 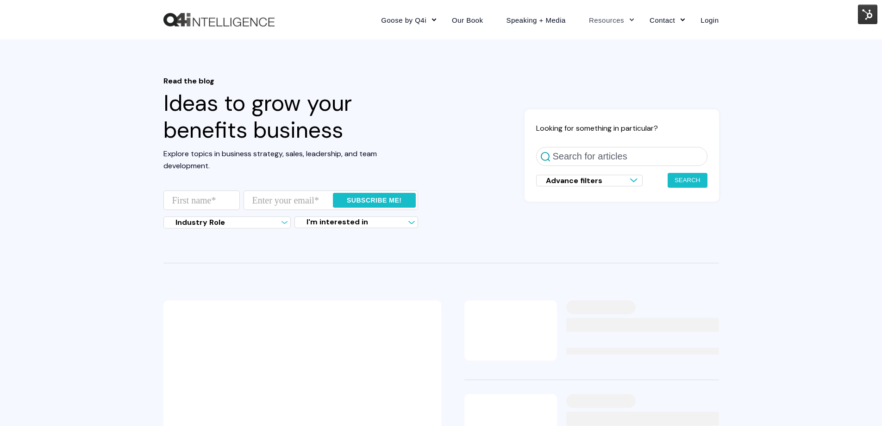 What do you see at coordinates (219, 20) in the screenshot?
I see `img: Q4intelligence, LLC logo` at bounding box center [219, 20].